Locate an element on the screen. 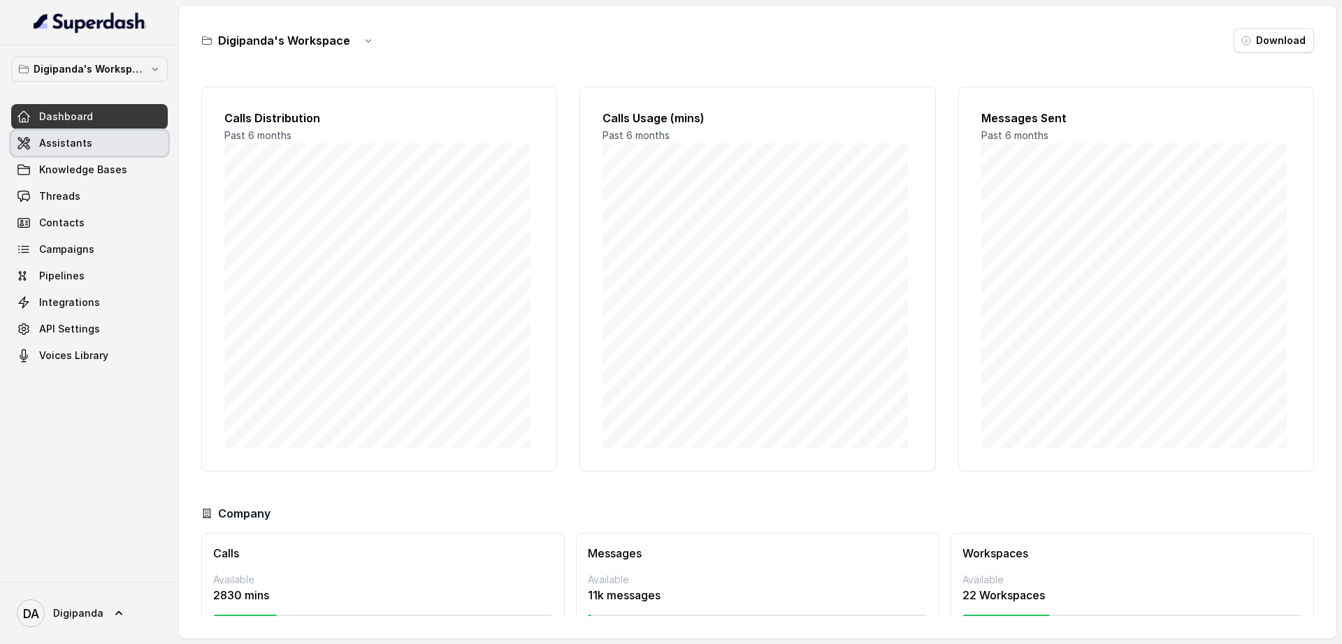 The image size is (1342, 644). span: Voices Library is located at coordinates (73, 356).